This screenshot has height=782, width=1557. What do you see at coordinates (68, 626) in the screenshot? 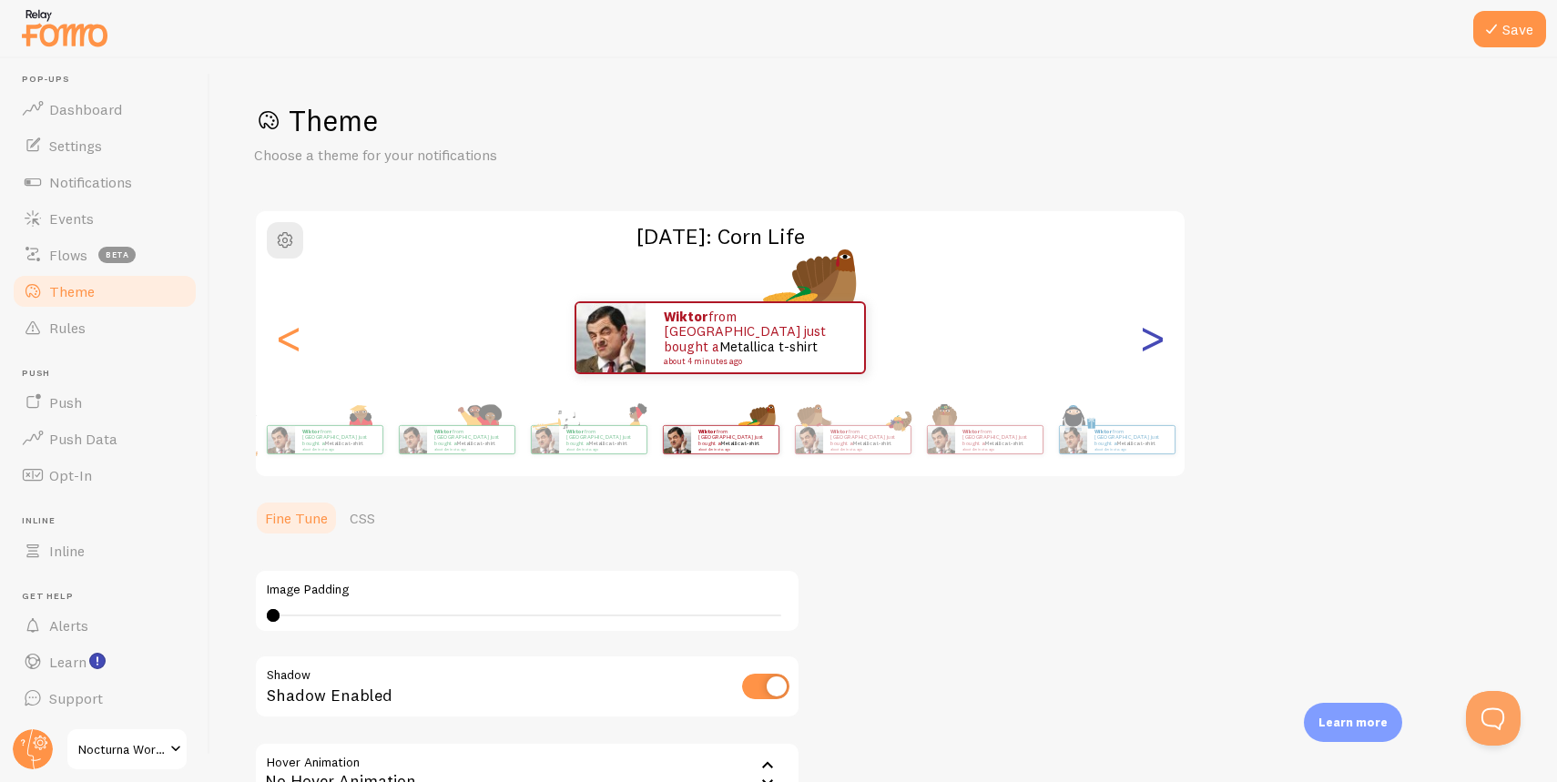
I see `span: Alerts` at bounding box center [68, 626].